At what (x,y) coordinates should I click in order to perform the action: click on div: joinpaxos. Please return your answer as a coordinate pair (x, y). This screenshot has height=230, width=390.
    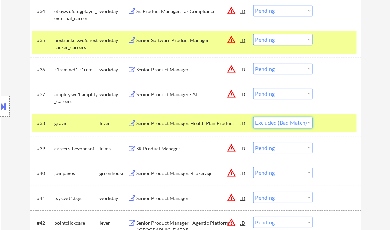
    Looking at the image, I should click on (77, 173).